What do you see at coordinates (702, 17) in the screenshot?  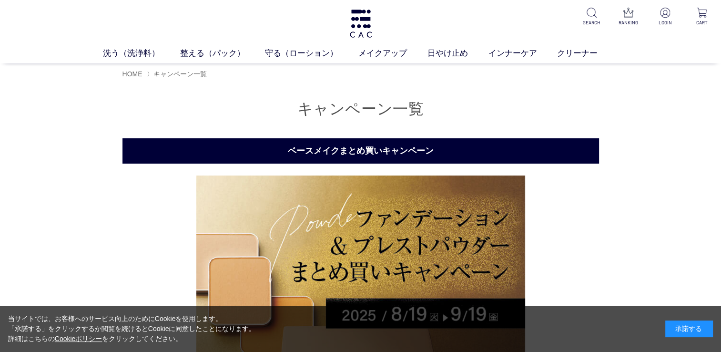 I see `a: CART` at bounding box center [702, 17].